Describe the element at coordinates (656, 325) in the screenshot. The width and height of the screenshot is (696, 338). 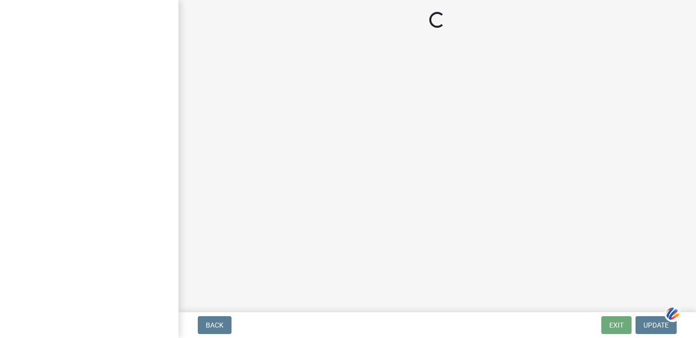
I see `button: Update` at that location.